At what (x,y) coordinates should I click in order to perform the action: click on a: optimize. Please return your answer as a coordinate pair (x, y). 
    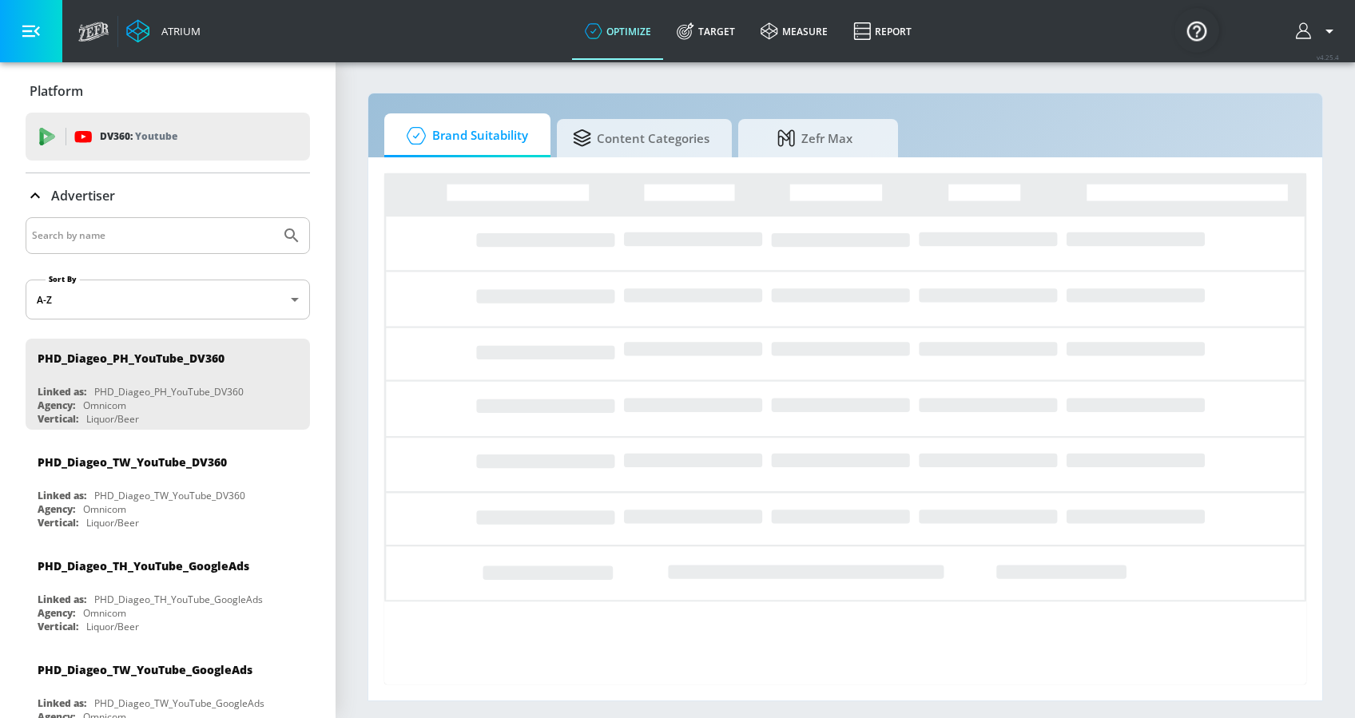
    Looking at the image, I should click on (617, 31).